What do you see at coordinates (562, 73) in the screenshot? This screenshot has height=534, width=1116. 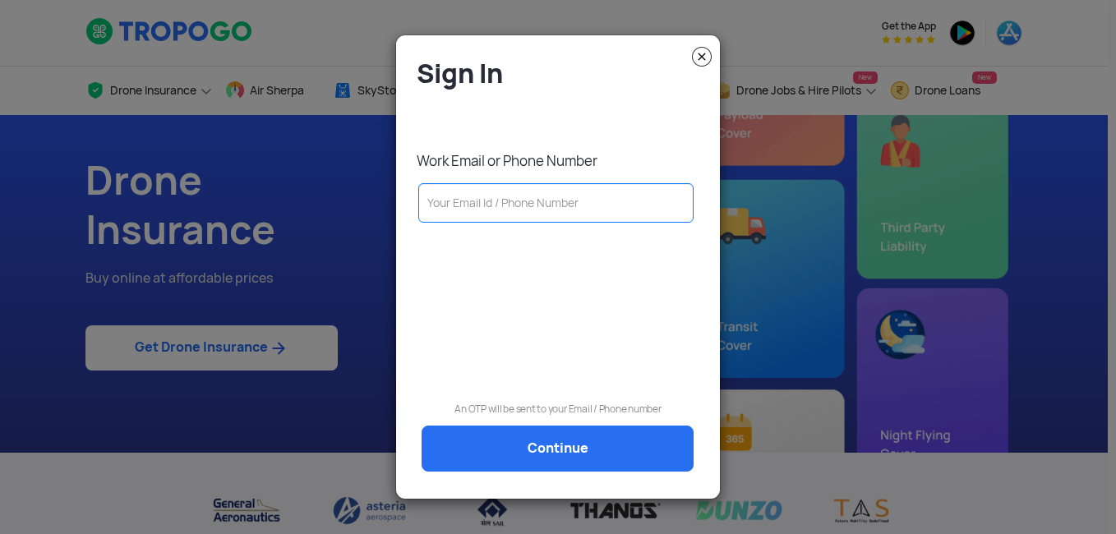 I see `h4: Sign In` at bounding box center [562, 73].